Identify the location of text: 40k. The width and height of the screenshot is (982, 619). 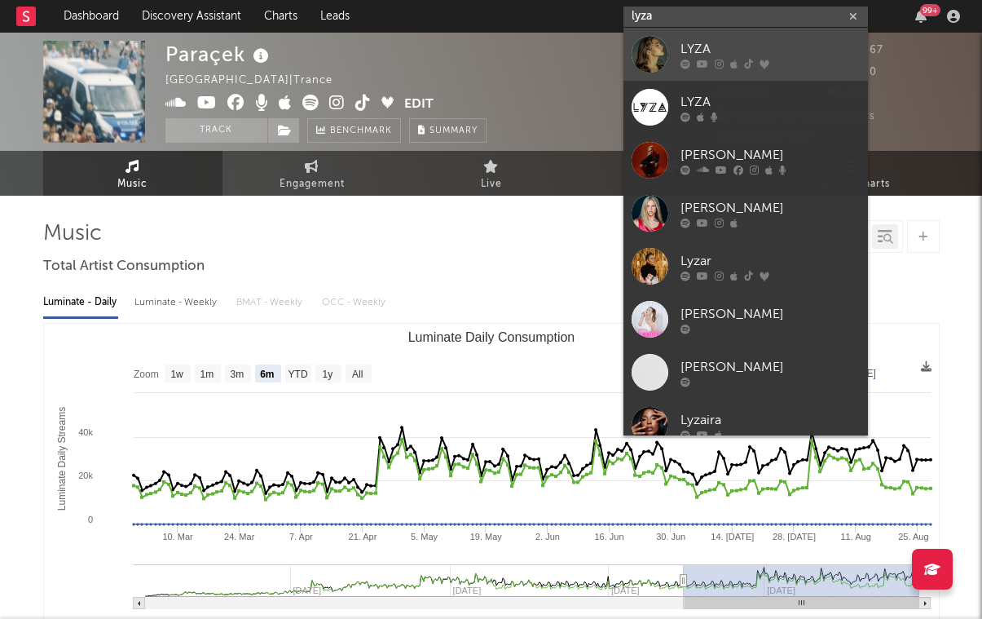
(86, 432).